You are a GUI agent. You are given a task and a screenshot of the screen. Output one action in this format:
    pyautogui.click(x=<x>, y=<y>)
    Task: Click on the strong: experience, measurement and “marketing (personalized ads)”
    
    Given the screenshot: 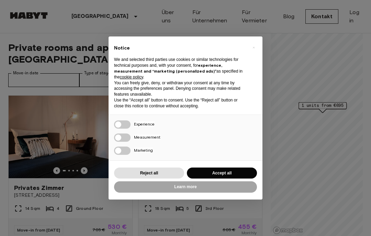 What is the action you would take?
    pyautogui.click(x=168, y=68)
    